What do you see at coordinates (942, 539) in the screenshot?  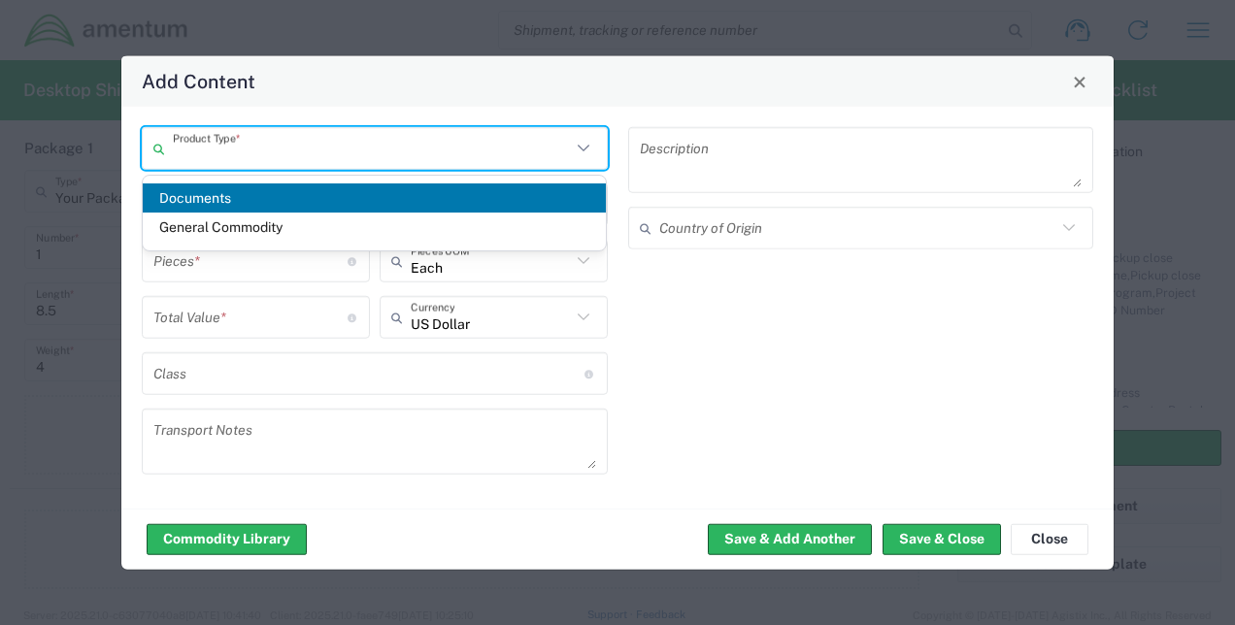 I see `button: Save & Close` at bounding box center [942, 539].